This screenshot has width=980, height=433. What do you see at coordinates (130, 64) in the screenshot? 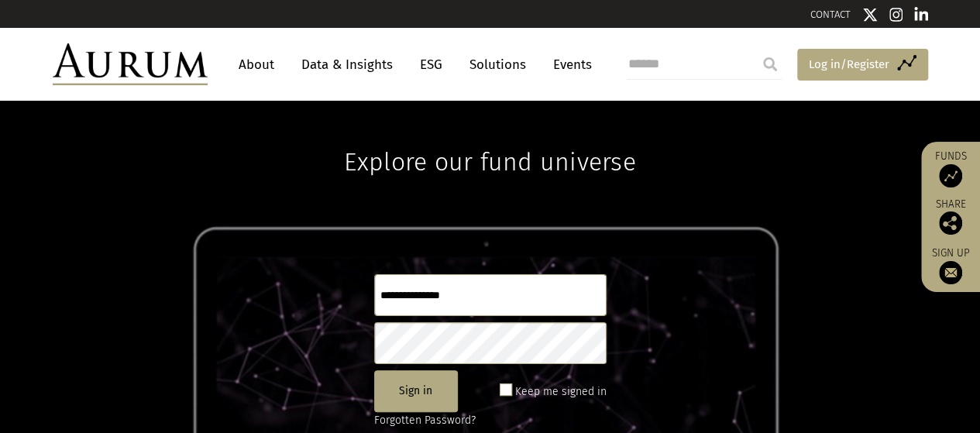
I see `img: Aurum` at bounding box center [130, 64].